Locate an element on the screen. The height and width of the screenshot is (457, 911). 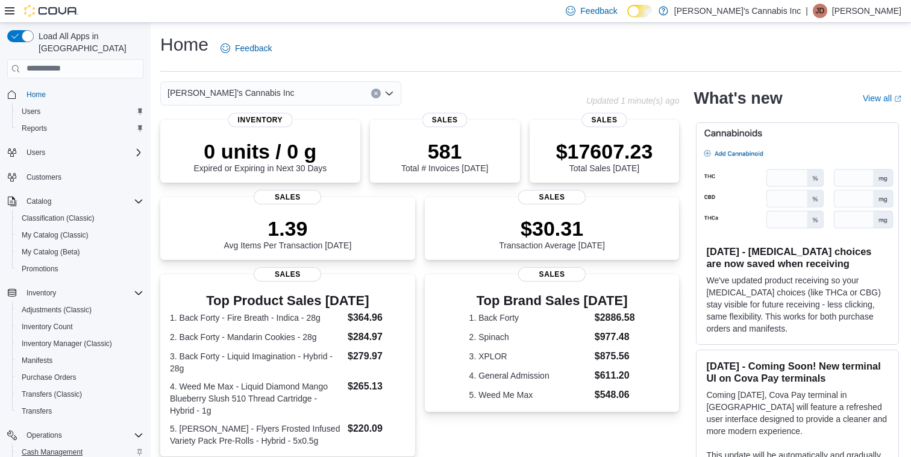
button: Inventory Count is located at coordinates (80, 327).